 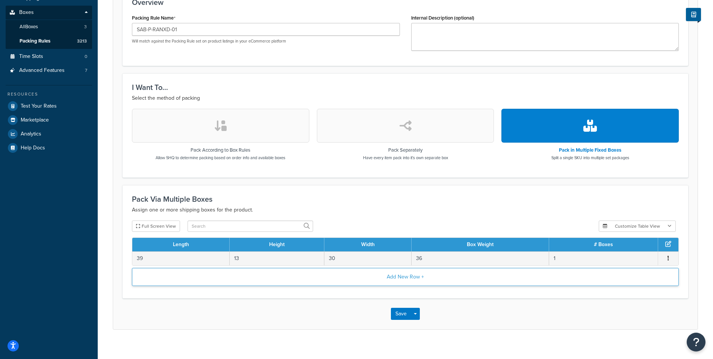 I want to click on th: # Boxes, so click(x=604, y=244).